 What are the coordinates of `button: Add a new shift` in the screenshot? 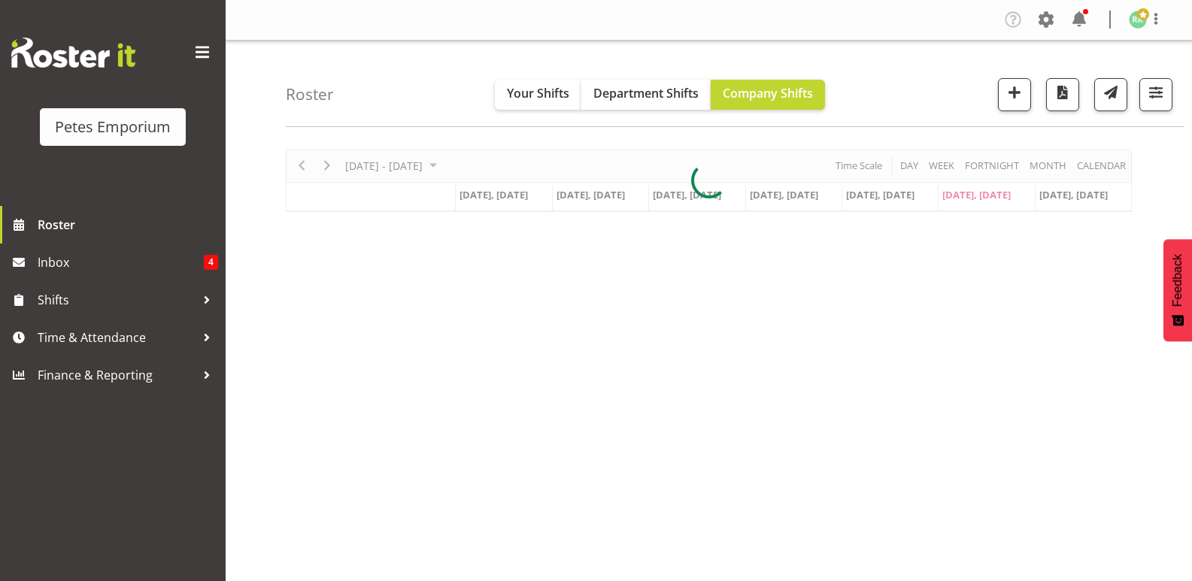 It's located at (1014, 95).